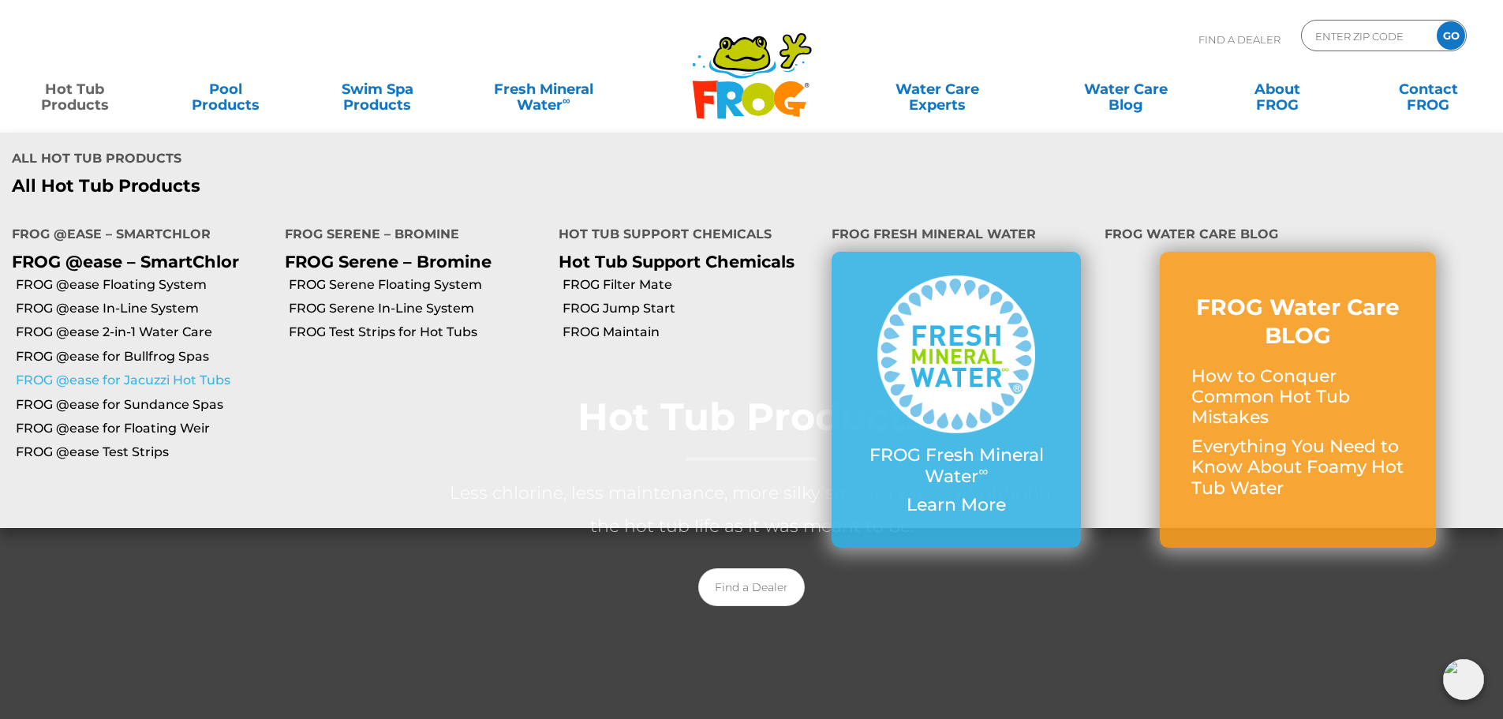  Describe the element at coordinates (1428, 89) in the screenshot. I see `a: ContactFROG` at that location.